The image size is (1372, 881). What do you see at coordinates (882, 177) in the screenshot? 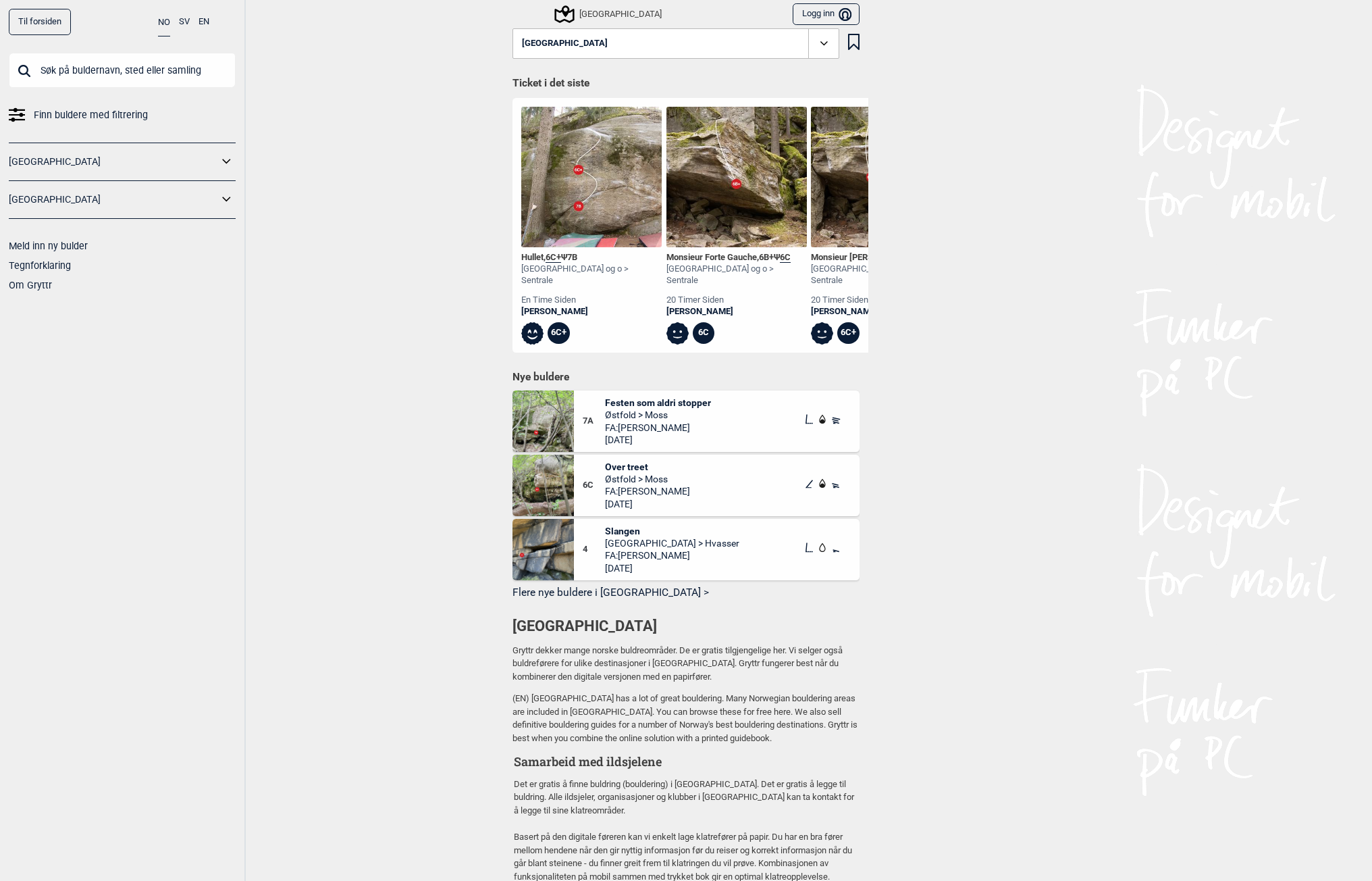
I see `img: Monsieur Dab 200828` at bounding box center [882, 177].